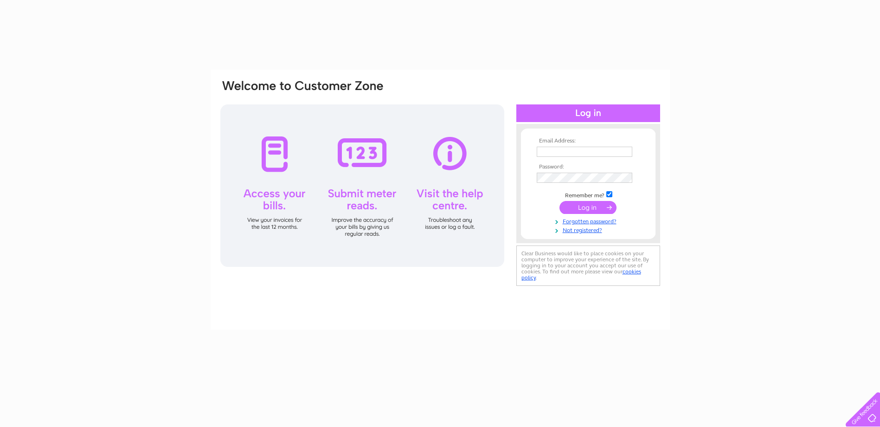 The image size is (880, 427). Describe the element at coordinates (588, 265) in the screenshot. I see `div: Clear Business would like to place cookies on your computer to improve your experience of the sit...` at that location.